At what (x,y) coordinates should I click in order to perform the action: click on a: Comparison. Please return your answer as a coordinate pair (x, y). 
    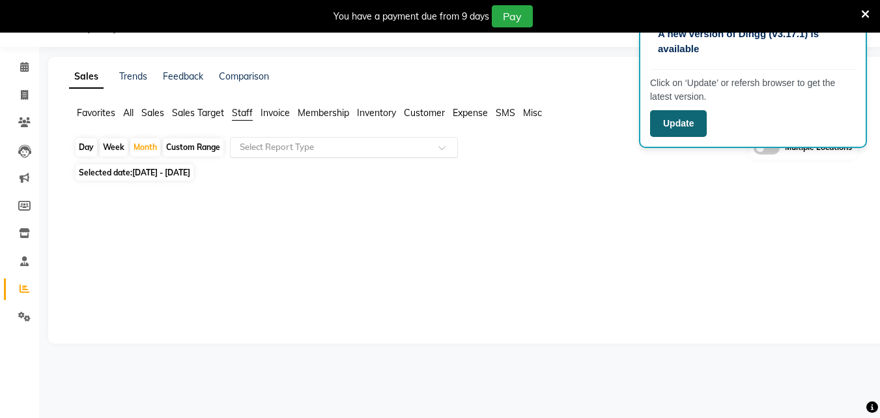
    Looking at the image, I should click on (244, 76).